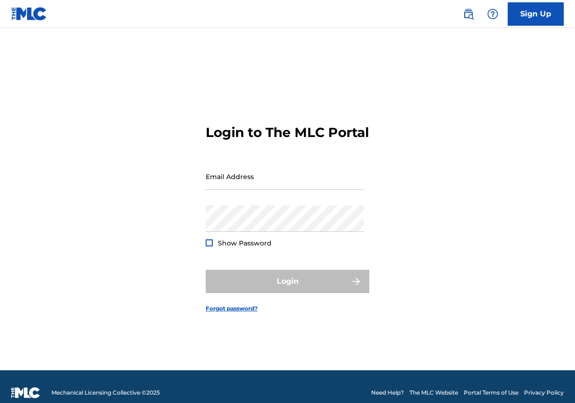 The height and width of the screenshot is (403, 575). I want to click on a: Portal Terms of Use, so click(491, 392).